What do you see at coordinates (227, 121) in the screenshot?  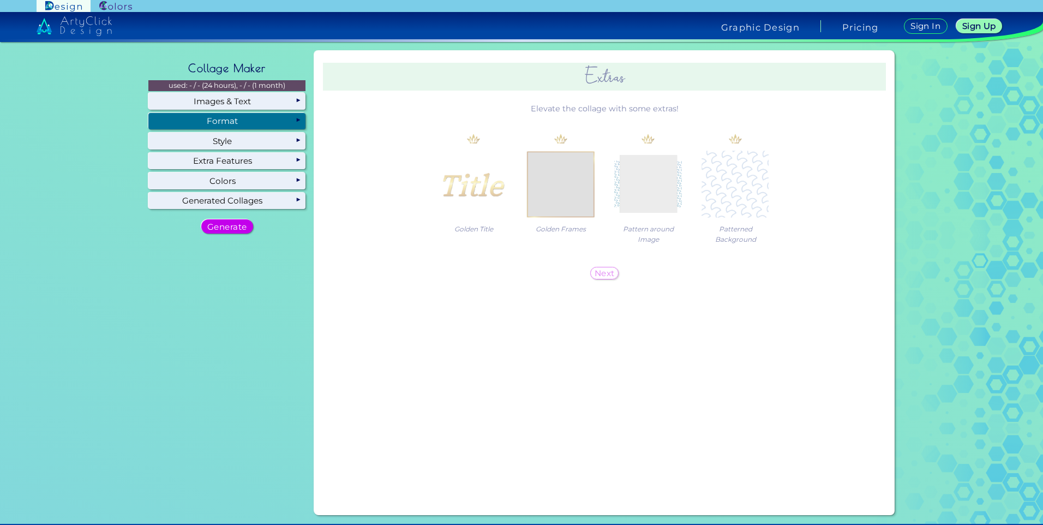 I see `div: Format` at bounding box center [227, 121].